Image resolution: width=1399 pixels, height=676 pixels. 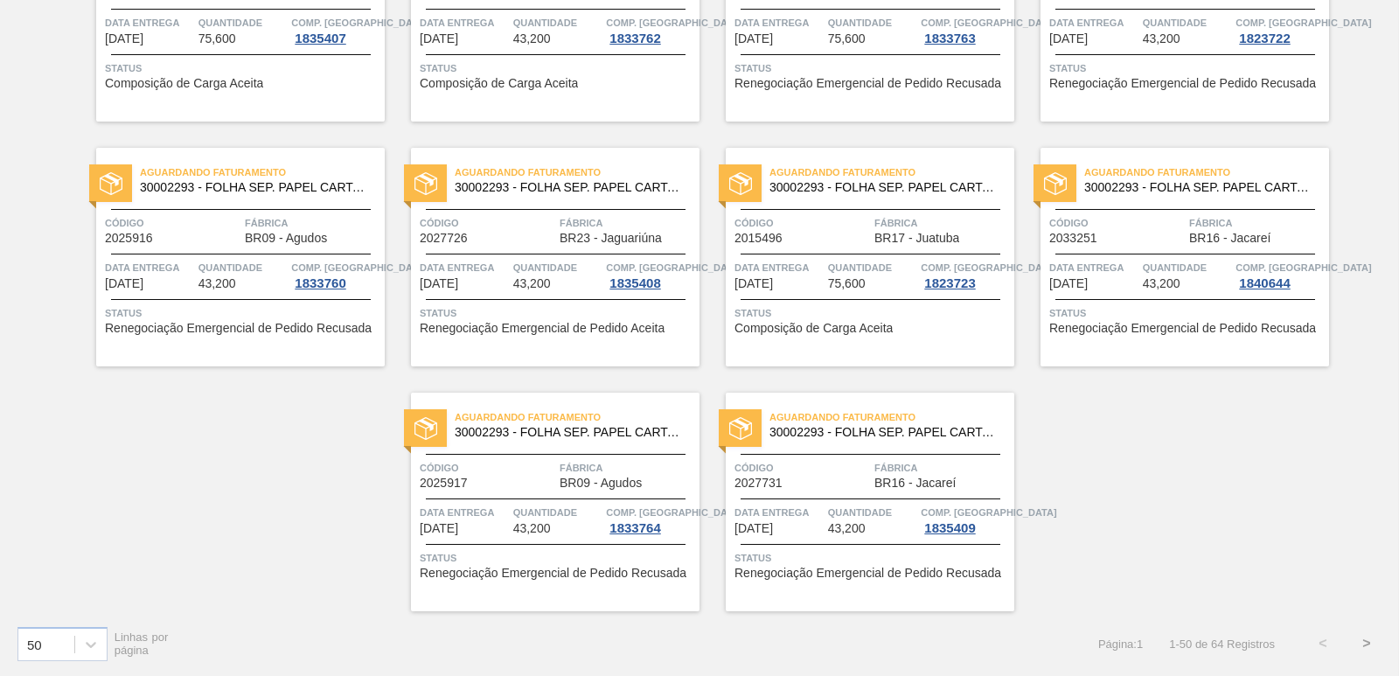 I want to click on div: 1835407, so click(x=320, y=38).